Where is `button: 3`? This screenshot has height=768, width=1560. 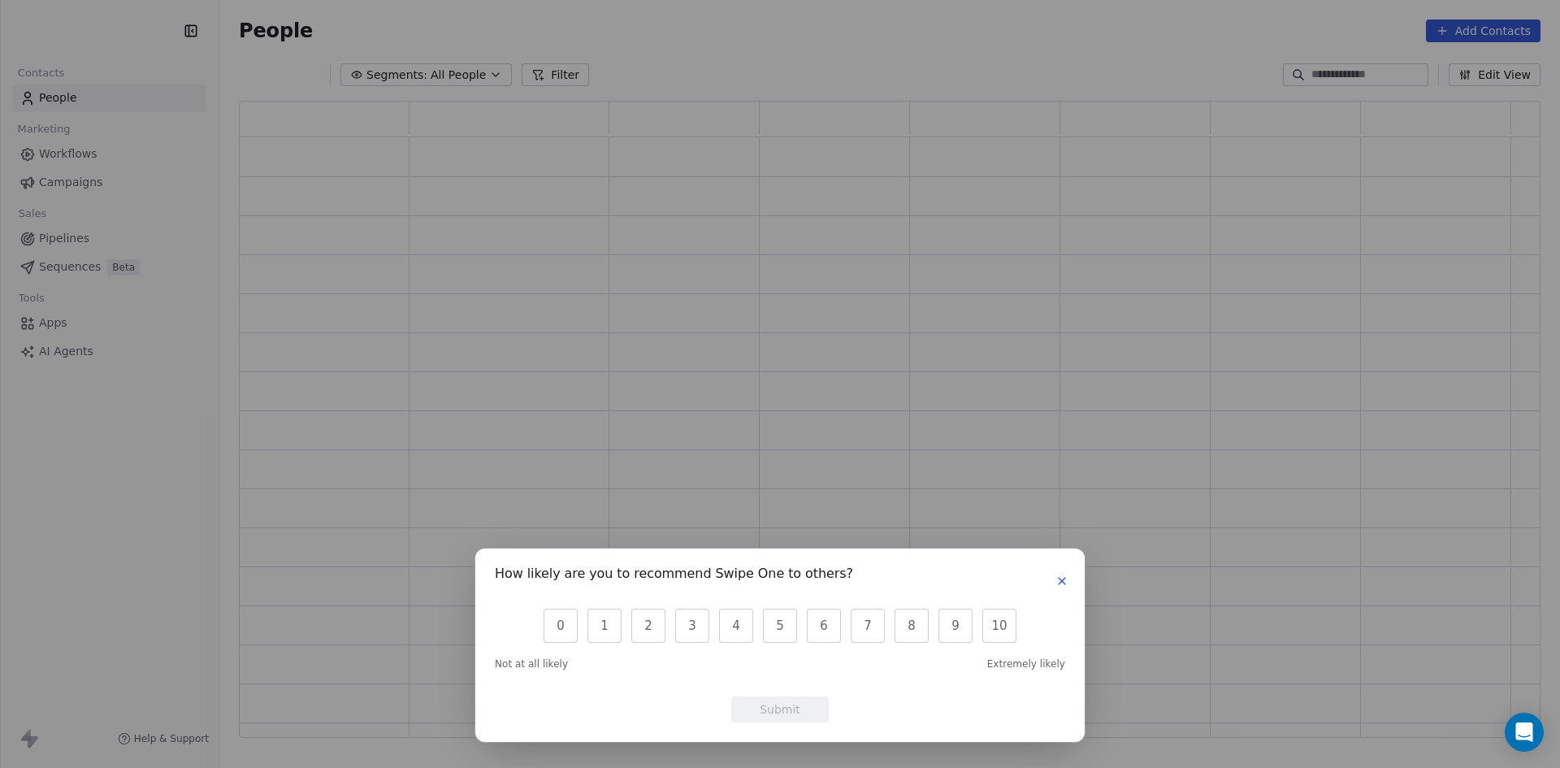 button: 3 is located at coordinates (692, 626).